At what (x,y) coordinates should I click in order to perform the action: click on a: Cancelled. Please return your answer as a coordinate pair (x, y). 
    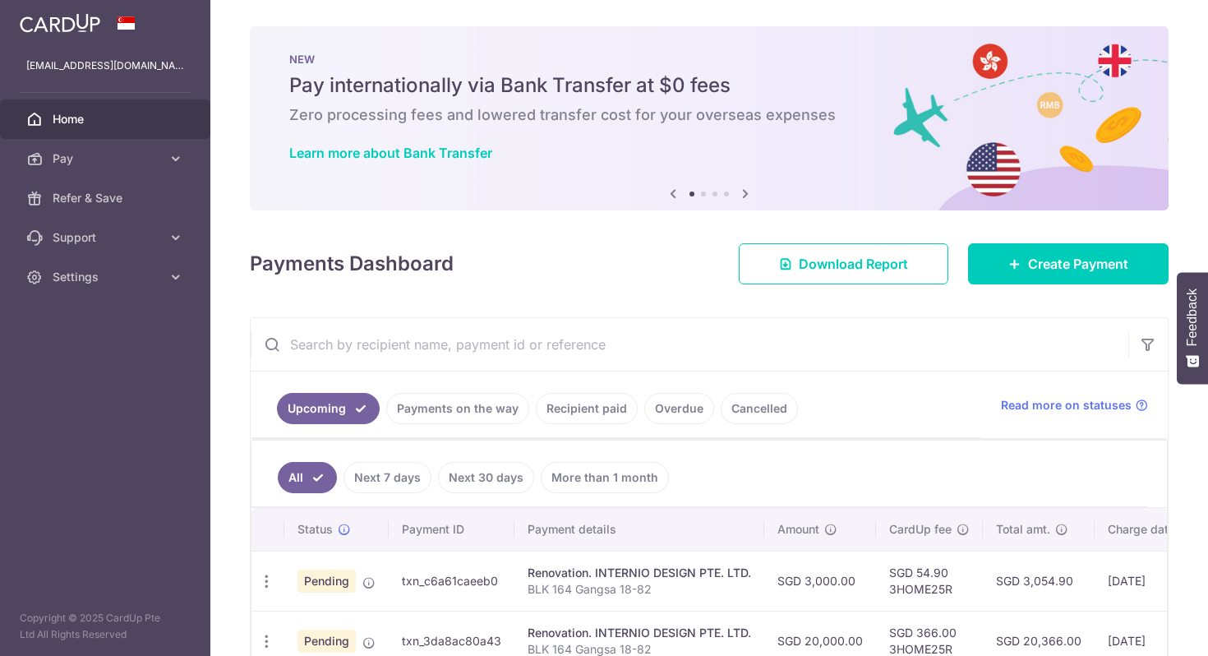
    Looking at the image, I should click on (759, 408).